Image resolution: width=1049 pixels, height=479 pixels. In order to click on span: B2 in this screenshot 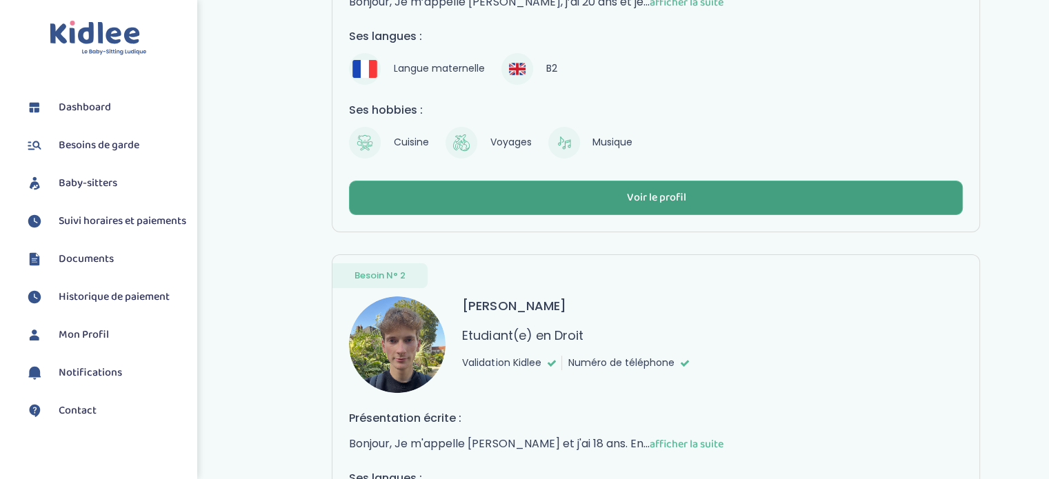, I will do `click(551, 69)`.